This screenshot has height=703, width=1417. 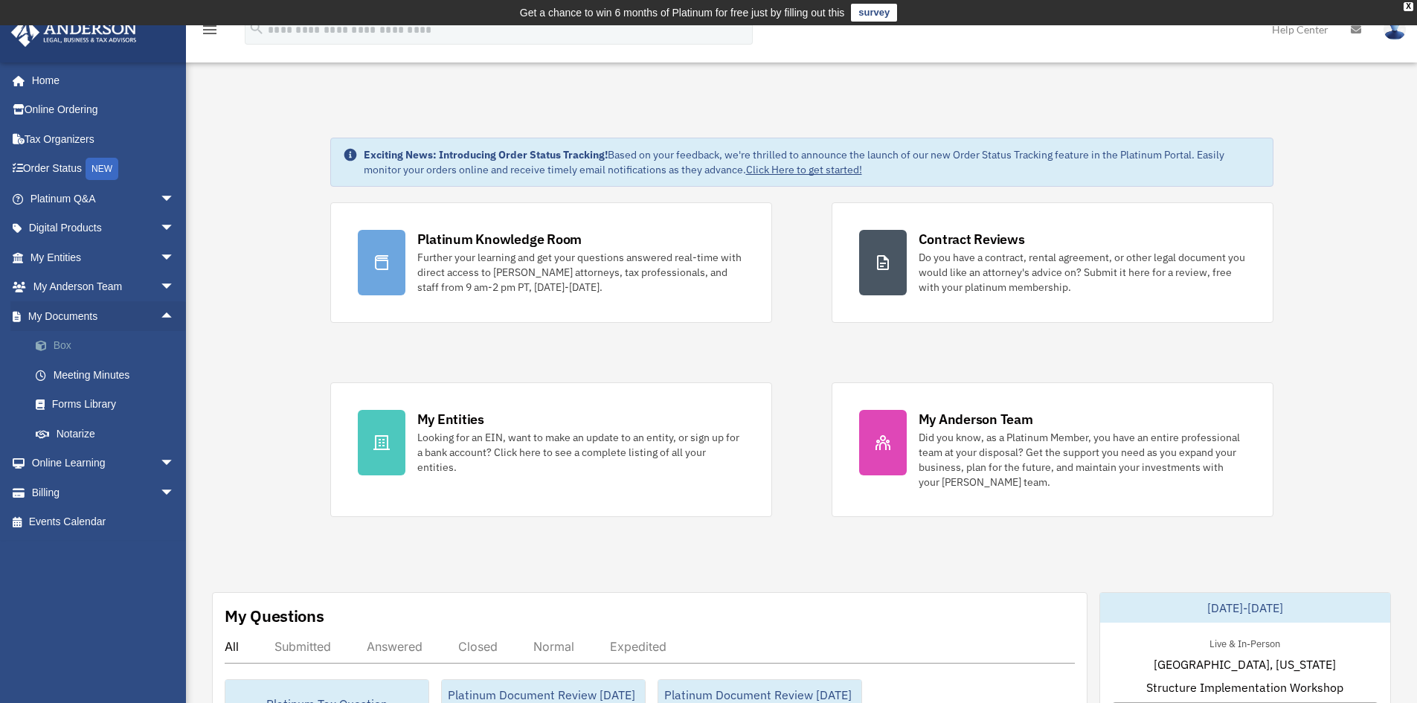 I want to click on strong: Exciting News: Introducing Order Status Tracking!, so click(x=486, y=155).